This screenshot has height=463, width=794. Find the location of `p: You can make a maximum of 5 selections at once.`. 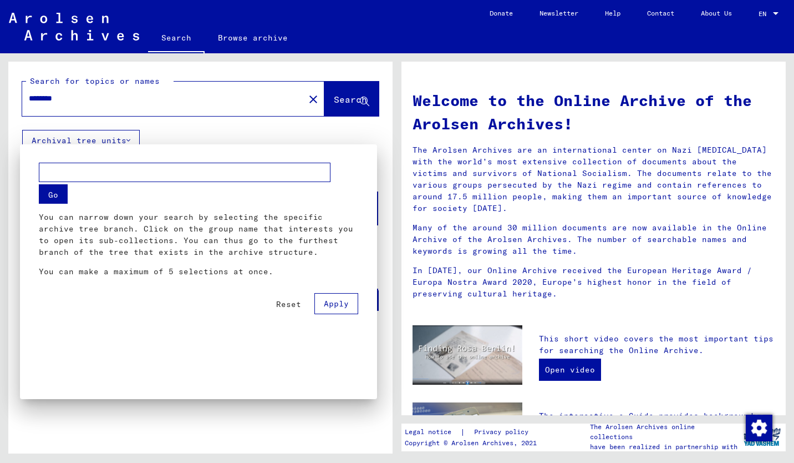

p: You can make a maximum of 5 selections at once. is located at coordinates (199, 271).